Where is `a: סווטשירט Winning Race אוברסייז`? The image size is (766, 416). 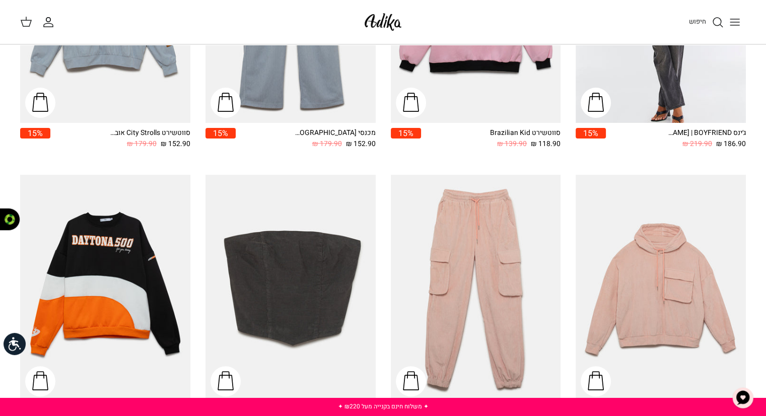
a: סווטשירט Winning Race אוברסייז is located at coordinates (105, 288).